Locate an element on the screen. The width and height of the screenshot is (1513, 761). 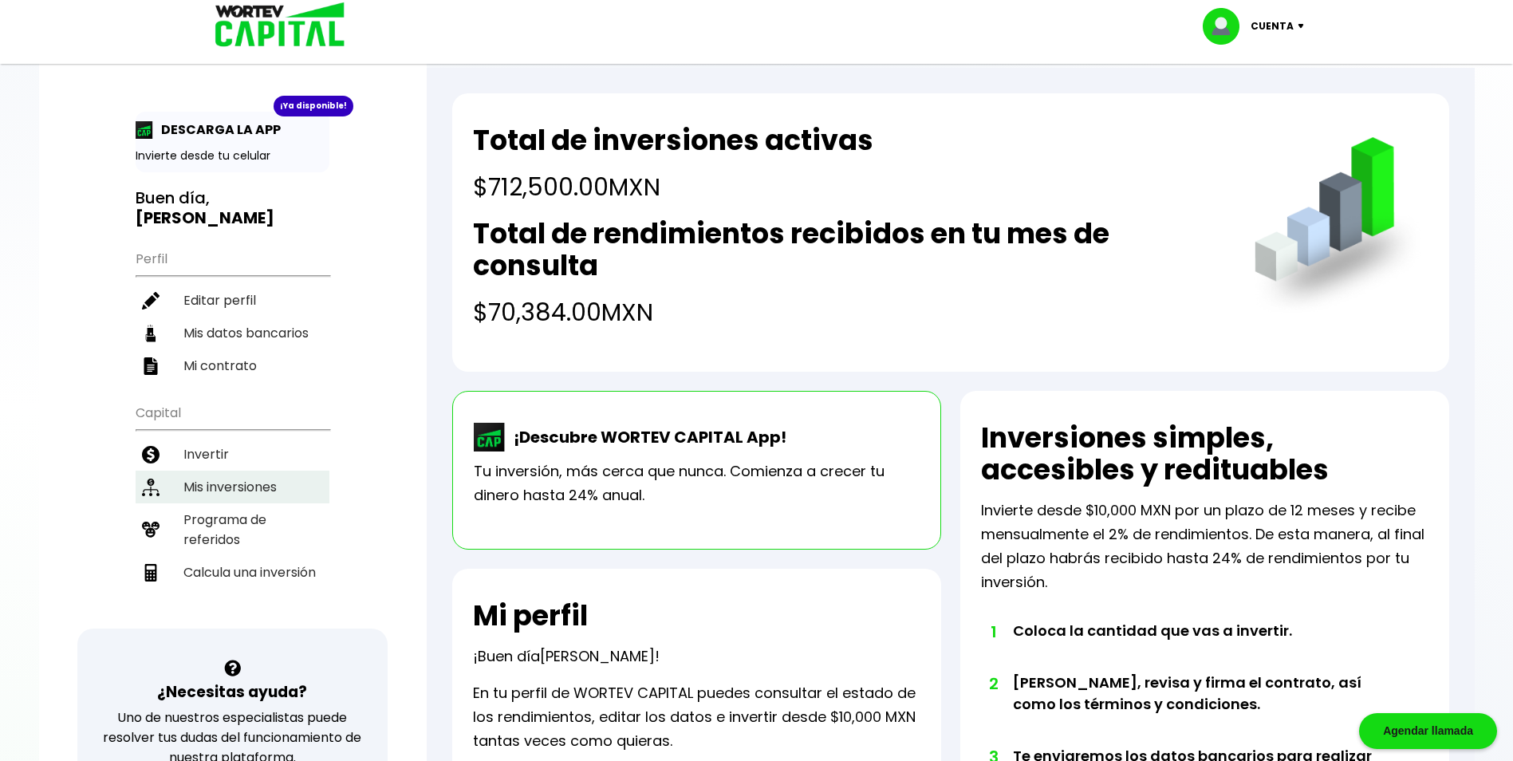
h3: Buen día, is located at coordinates (232, 208).